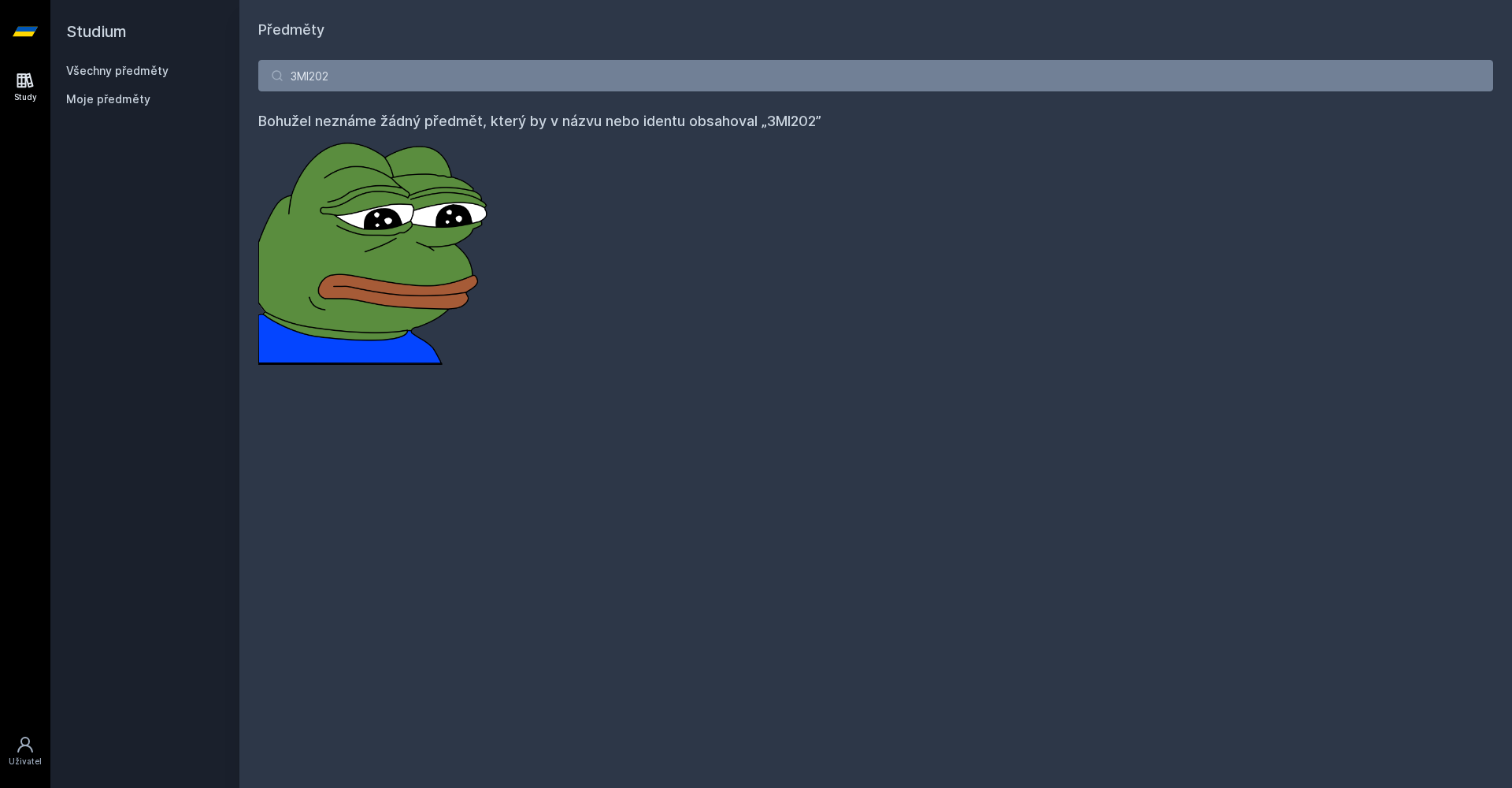 This screenshot has height=788, width=1512. Describe the element at coordinates (26, 97) in the screenshot. I see `div: Study` at that location.